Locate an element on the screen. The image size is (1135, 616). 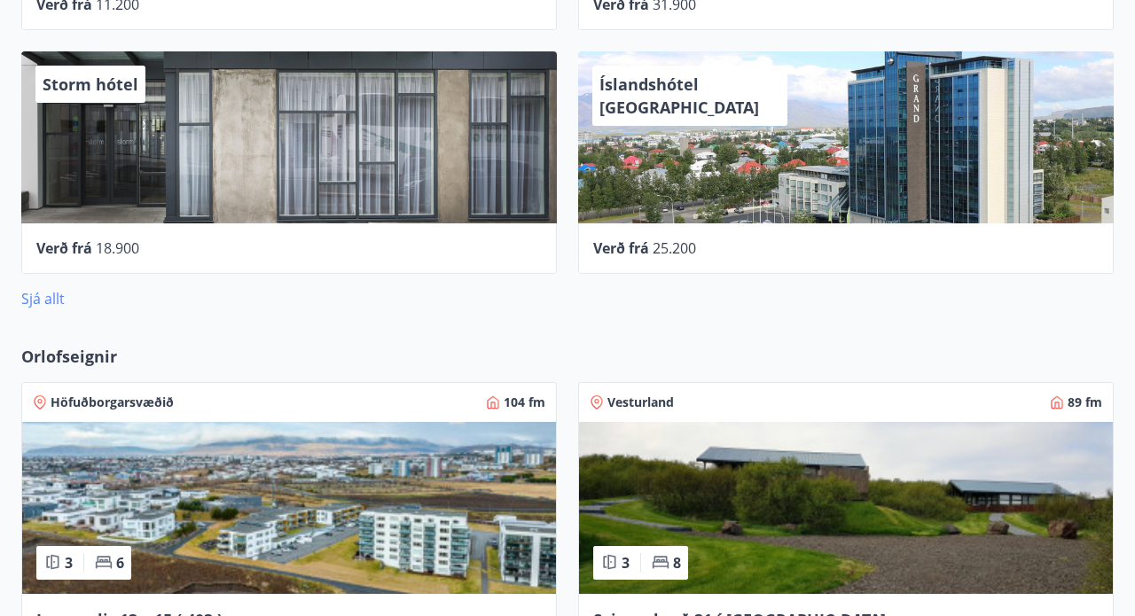
span: Vesturland is located at coordinates (640, 402).